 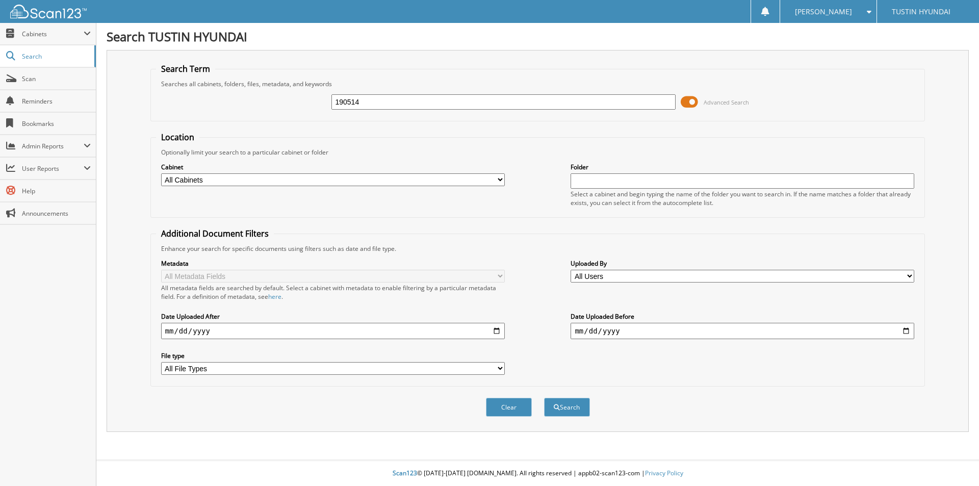 I want to click on a: here, so click(x=275, y=296).